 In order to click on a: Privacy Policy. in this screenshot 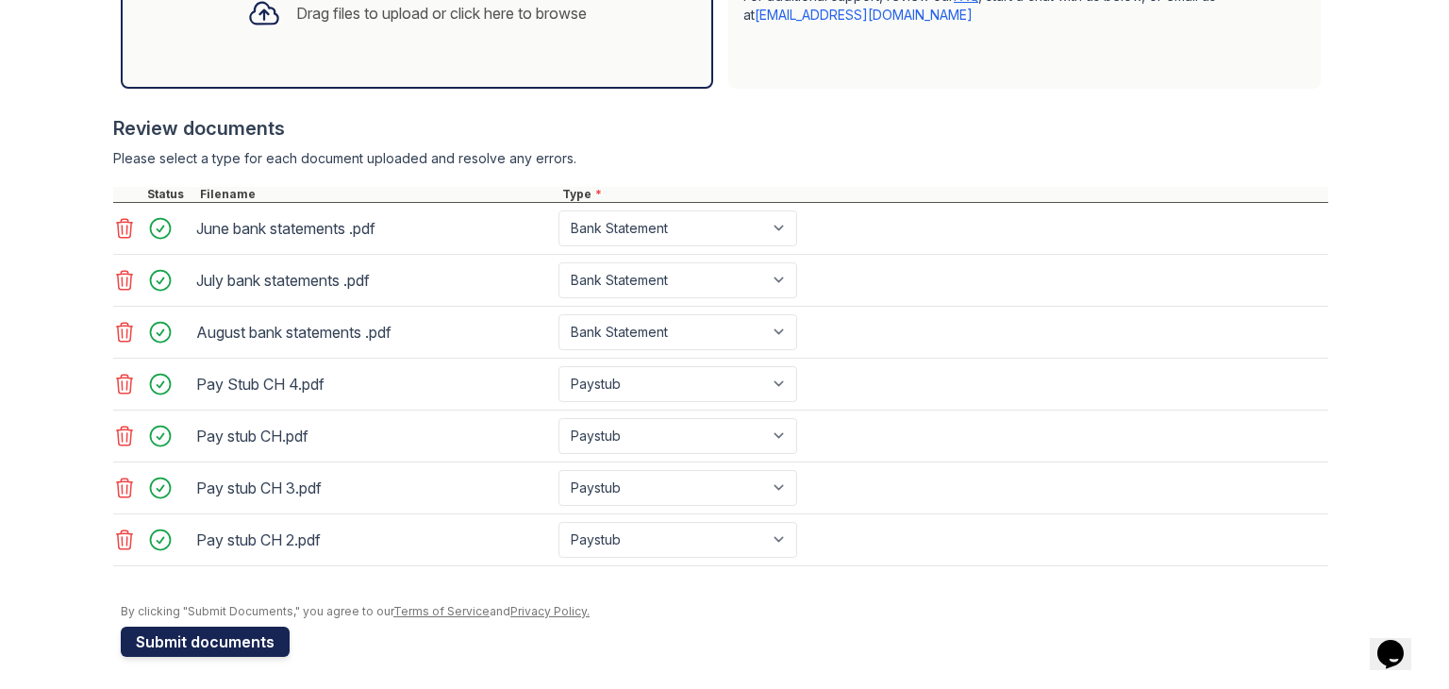, I will do `click(550, 610)`.